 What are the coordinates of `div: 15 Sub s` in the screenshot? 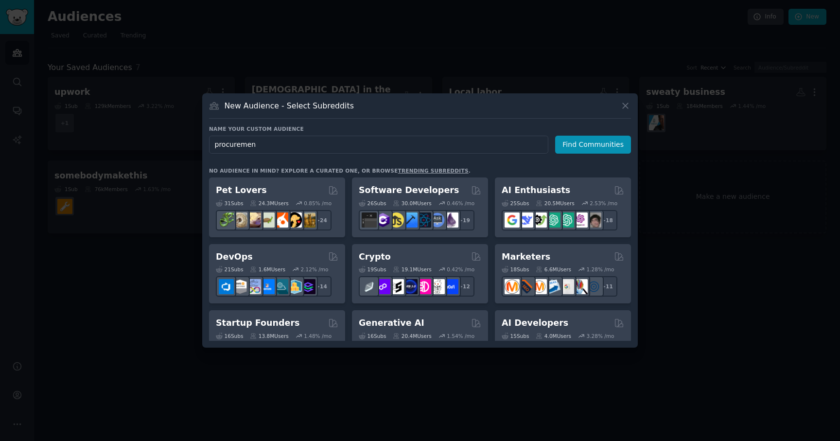 It's located at (515, 336).